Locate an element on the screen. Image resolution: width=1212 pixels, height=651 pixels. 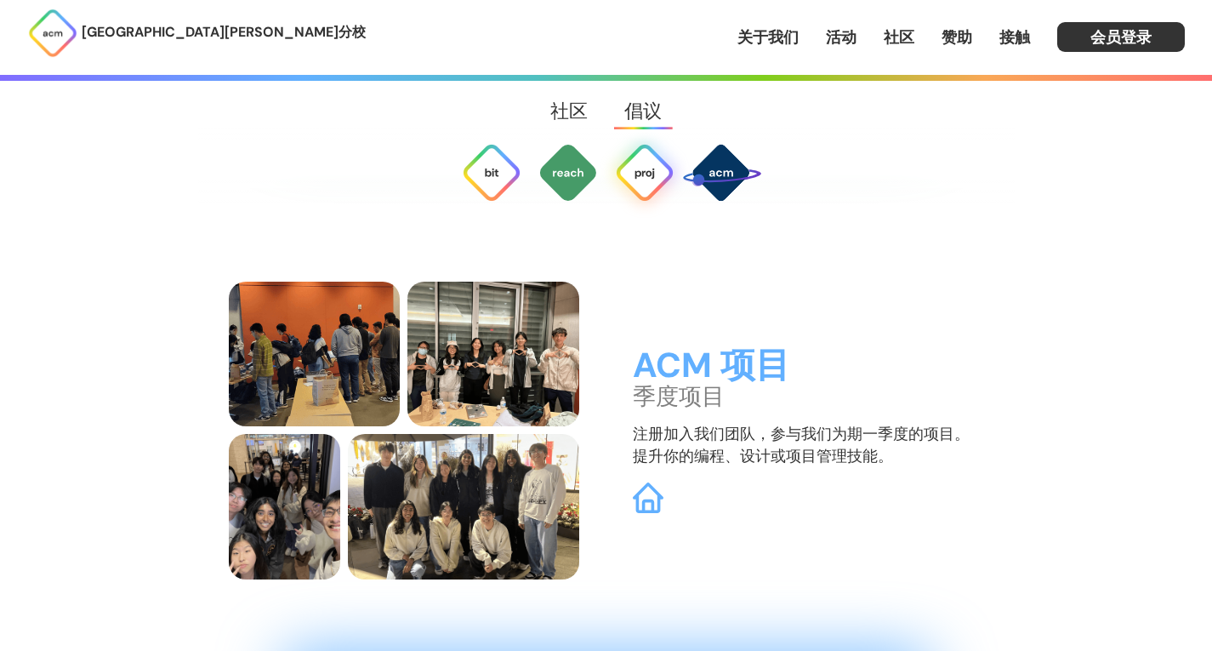
img: ACM 徽标 is located at coordinates (53, 33).